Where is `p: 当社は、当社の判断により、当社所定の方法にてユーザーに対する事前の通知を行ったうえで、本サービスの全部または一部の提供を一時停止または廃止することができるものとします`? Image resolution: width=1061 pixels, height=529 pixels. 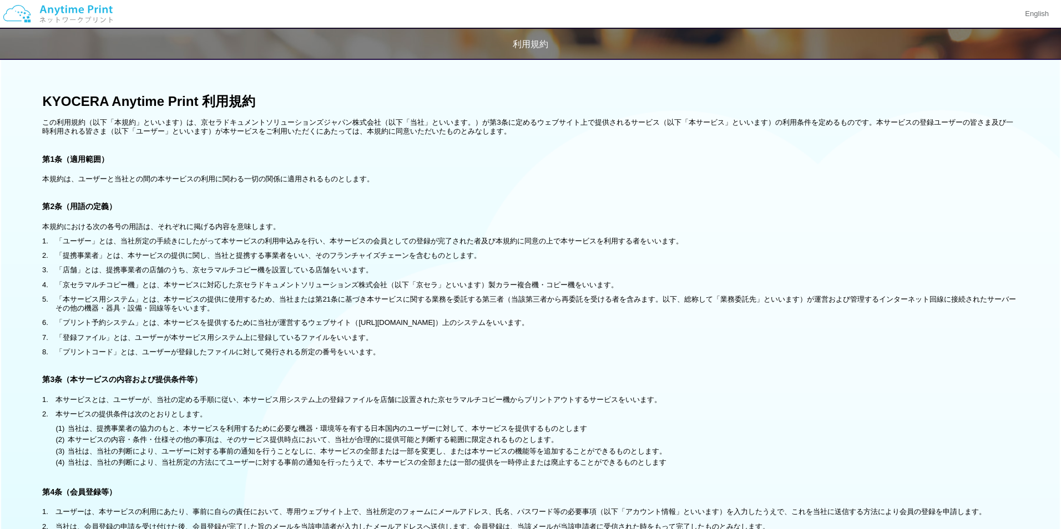
p: 当社は、当社の判断により、当社所定の方法にてユーザーに対する事前の通知を行ったうえで、本サービスの全部または一部の提供を一時停止または廃止することができるものとします is located at coordinates (367, 463).